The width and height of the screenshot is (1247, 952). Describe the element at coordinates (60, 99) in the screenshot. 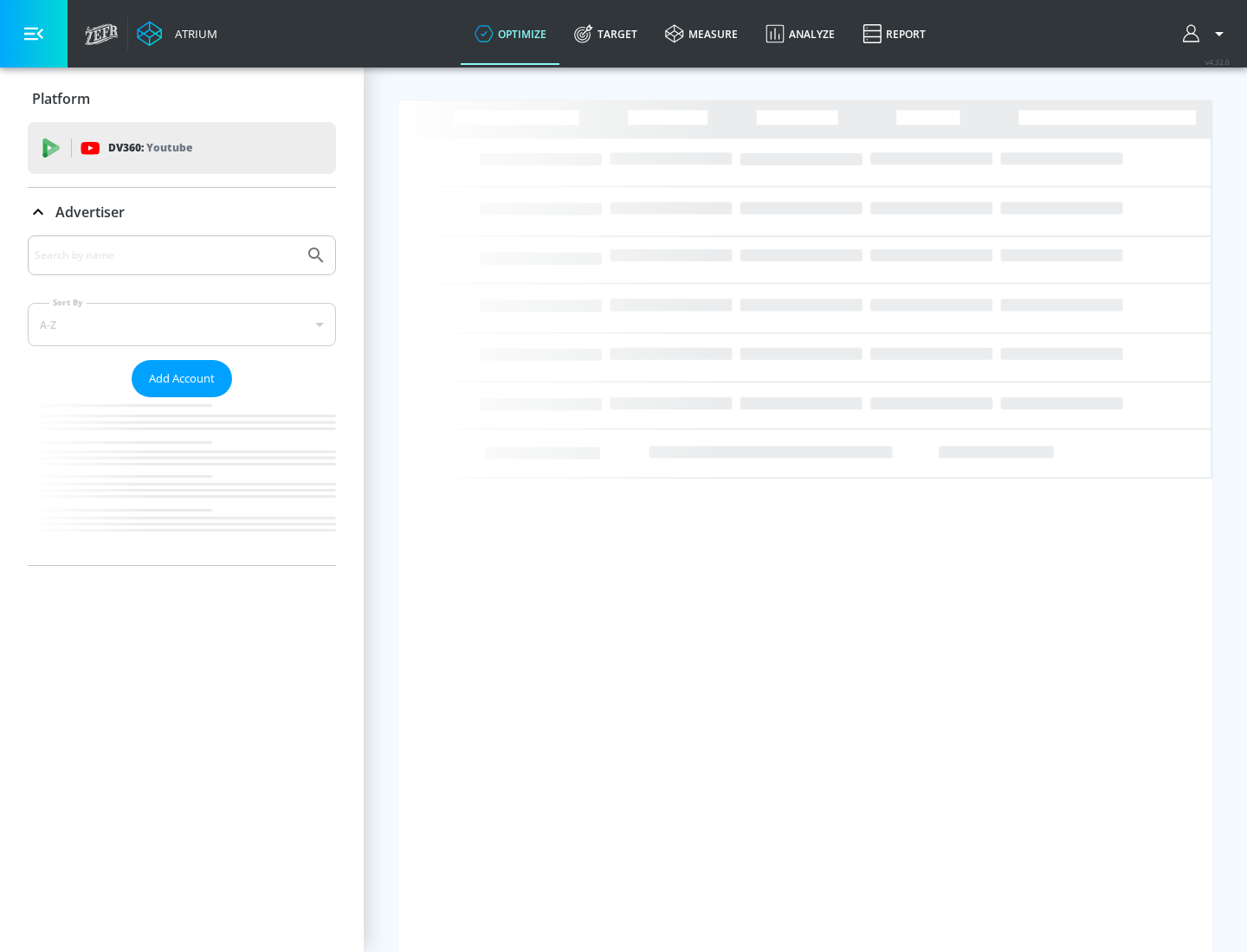

I see `p: Platform` at that location.